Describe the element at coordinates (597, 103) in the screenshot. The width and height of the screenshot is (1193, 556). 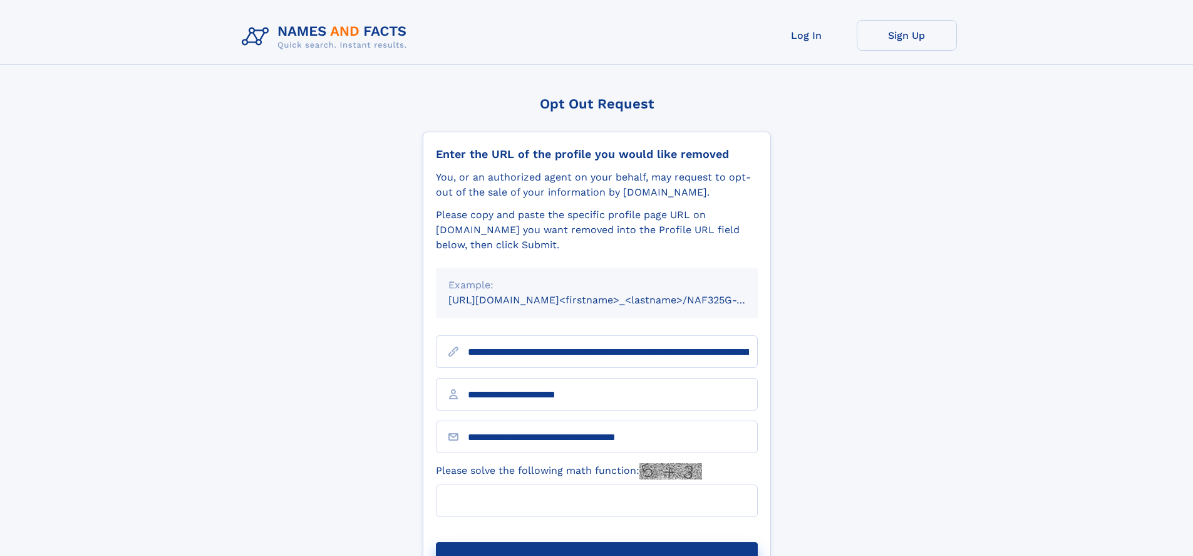
I see `div: Opt Out Request` at that location.